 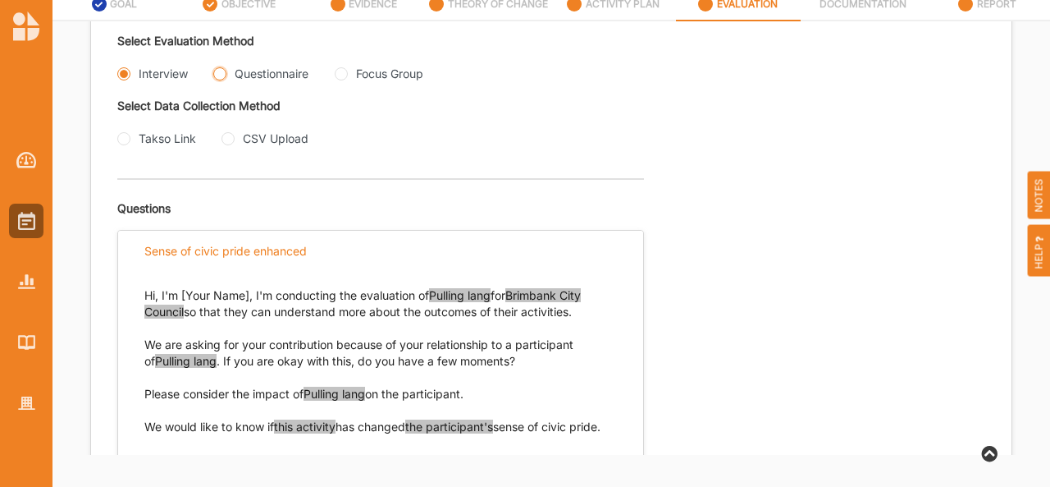 I want to click on div: Questions, so click(x=381, y=198).